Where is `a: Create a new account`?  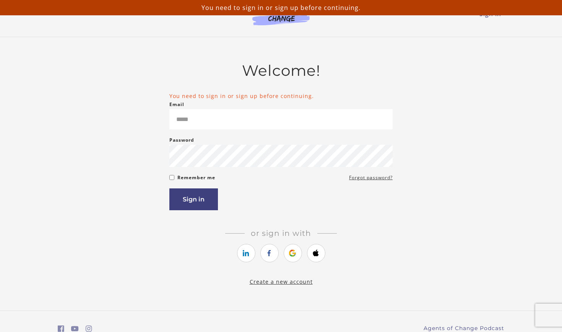
a: Create a new account is located at coordinates (281, 281).